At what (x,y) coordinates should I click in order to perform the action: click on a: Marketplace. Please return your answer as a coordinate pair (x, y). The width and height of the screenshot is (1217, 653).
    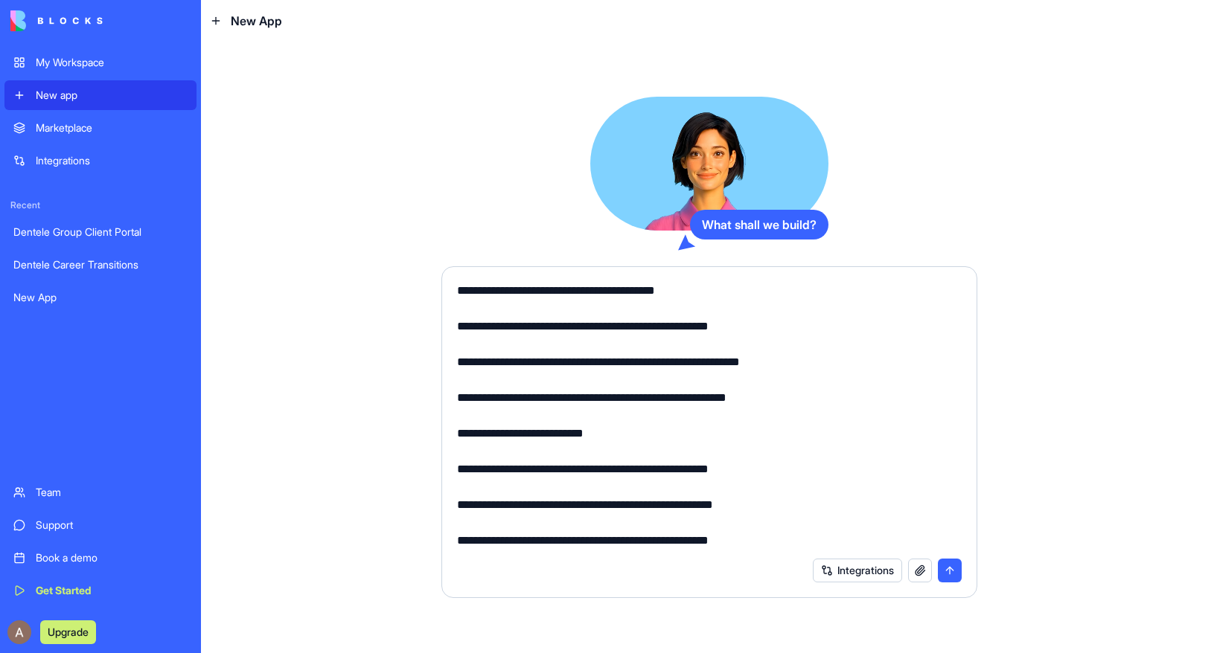
    Looking at the image, I should click on (100, 128).